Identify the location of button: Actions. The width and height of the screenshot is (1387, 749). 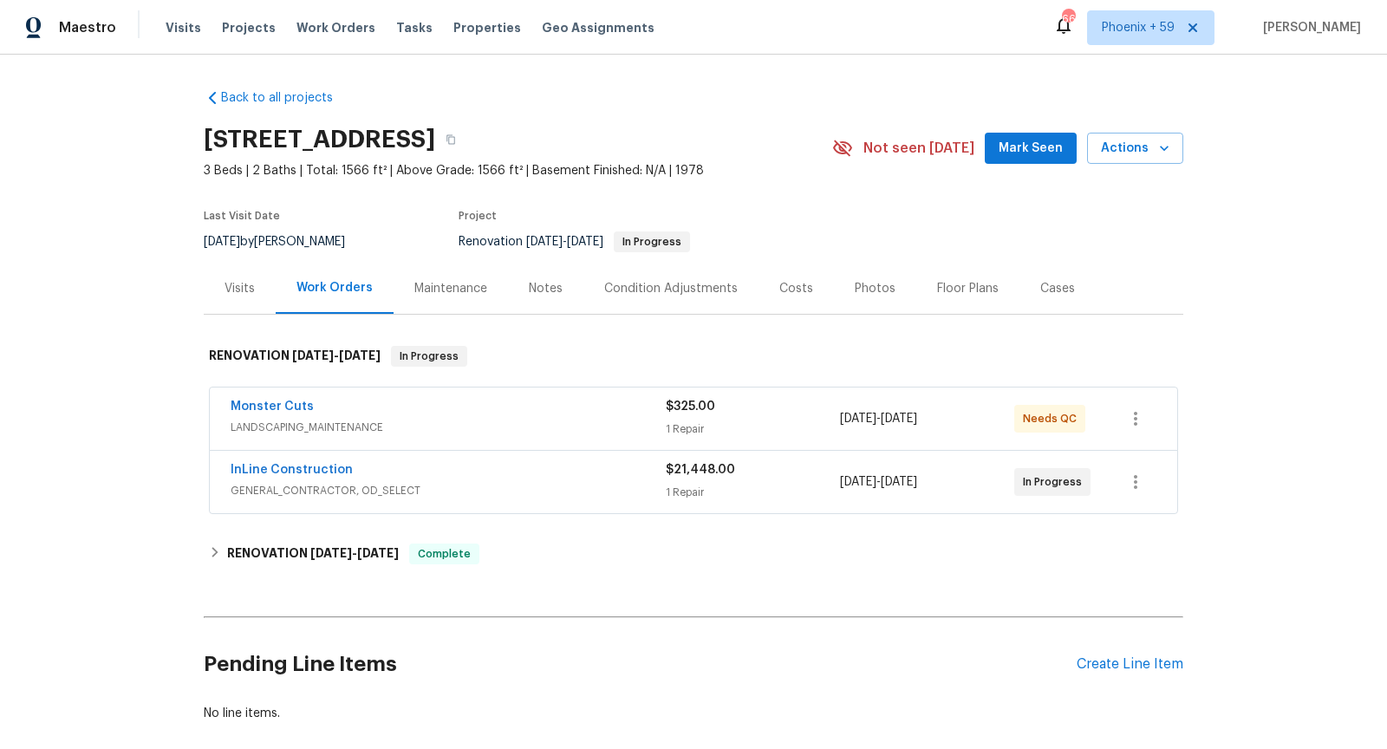
(1135, 148).